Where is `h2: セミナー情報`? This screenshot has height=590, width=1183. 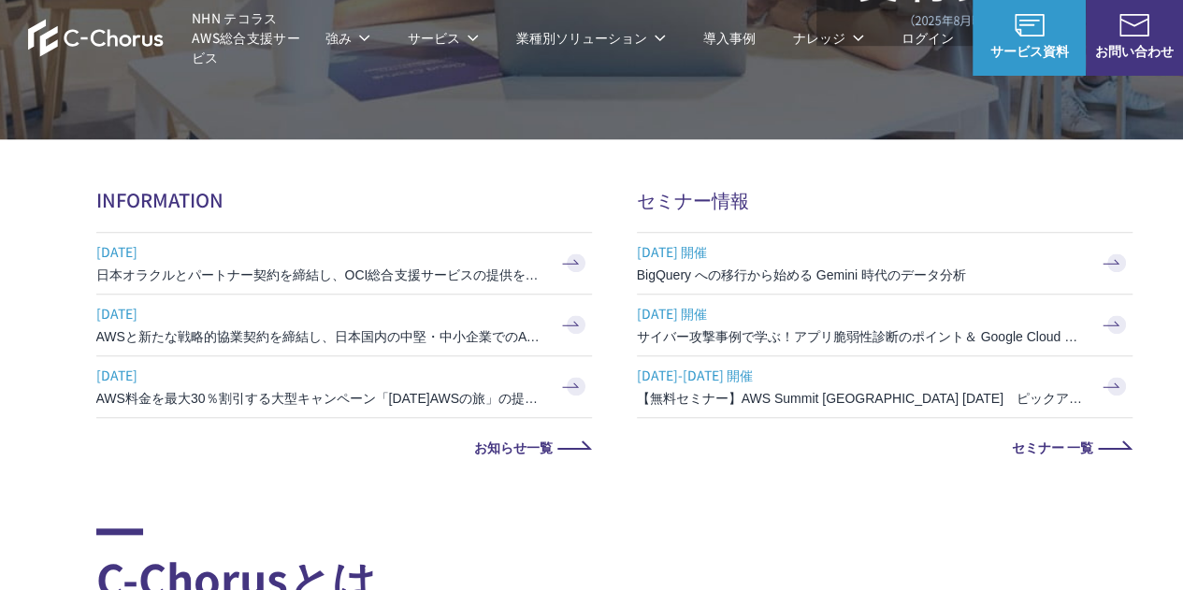
h2: セミナー情報 is located at coordinates (884, 199).